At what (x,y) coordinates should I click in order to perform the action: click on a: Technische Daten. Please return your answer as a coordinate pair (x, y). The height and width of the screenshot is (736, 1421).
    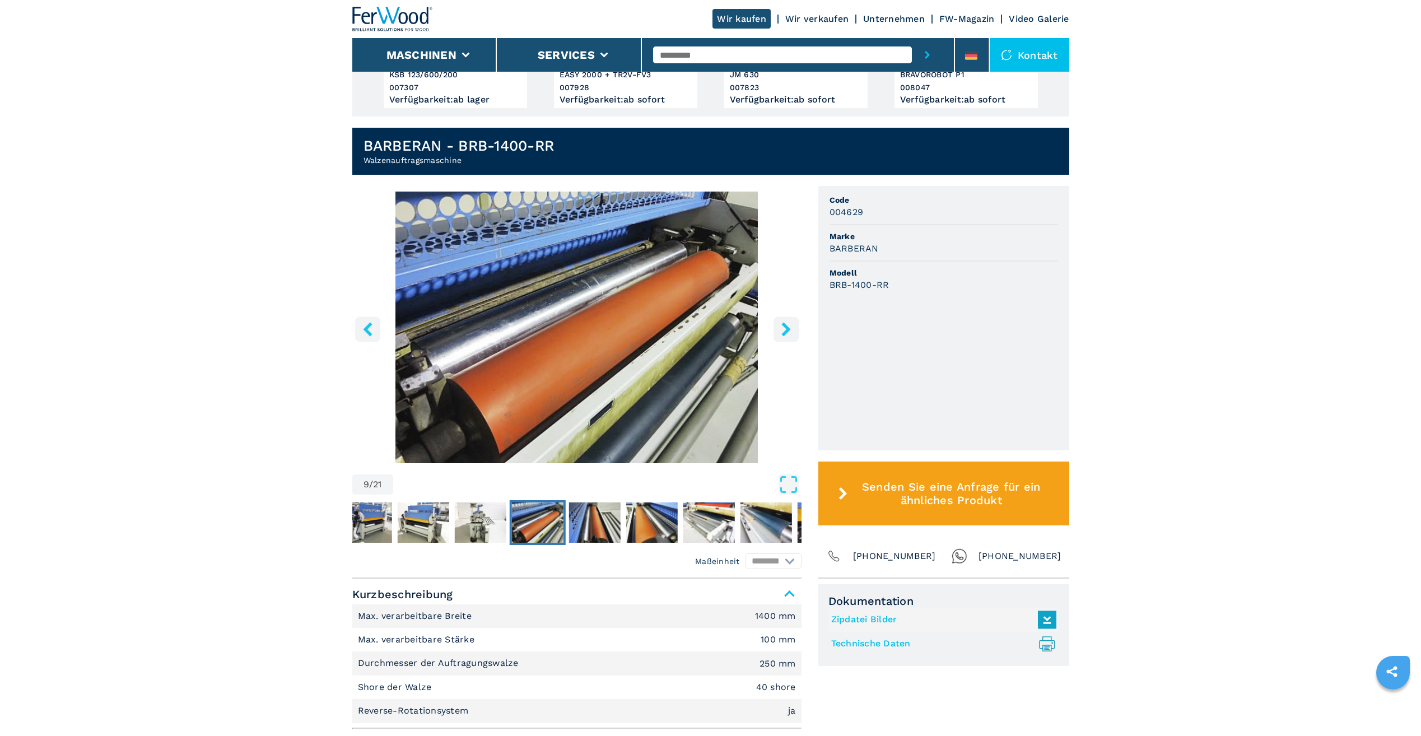
    Looking at the image, I should click on (941, 644).